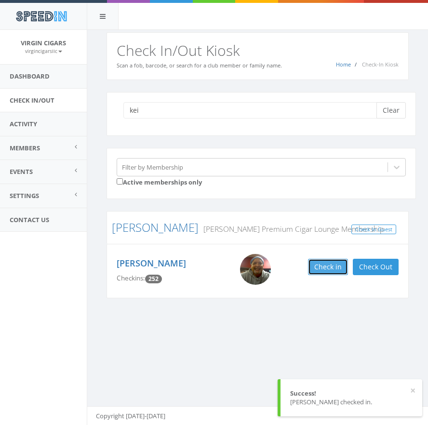 The width and height of the screenshot is (428, 425). I want to click on span: Contact Us, so click(29, 220).